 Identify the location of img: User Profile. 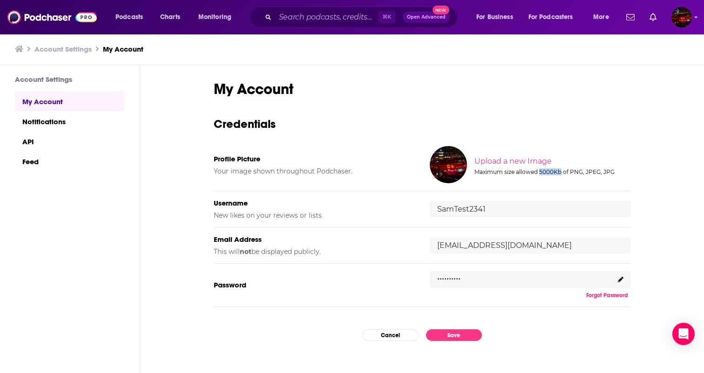
(681, 17).